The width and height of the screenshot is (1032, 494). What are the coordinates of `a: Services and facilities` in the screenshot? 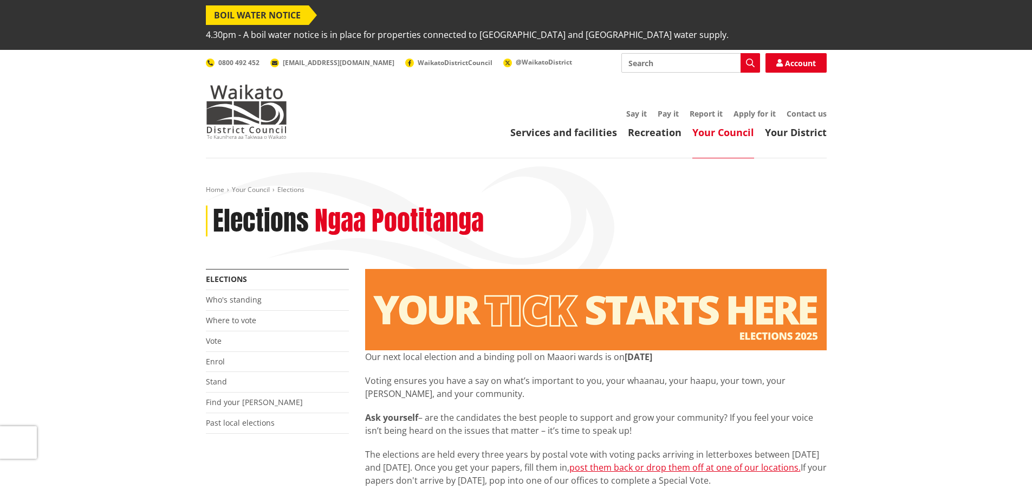 It's located at (564, 132).